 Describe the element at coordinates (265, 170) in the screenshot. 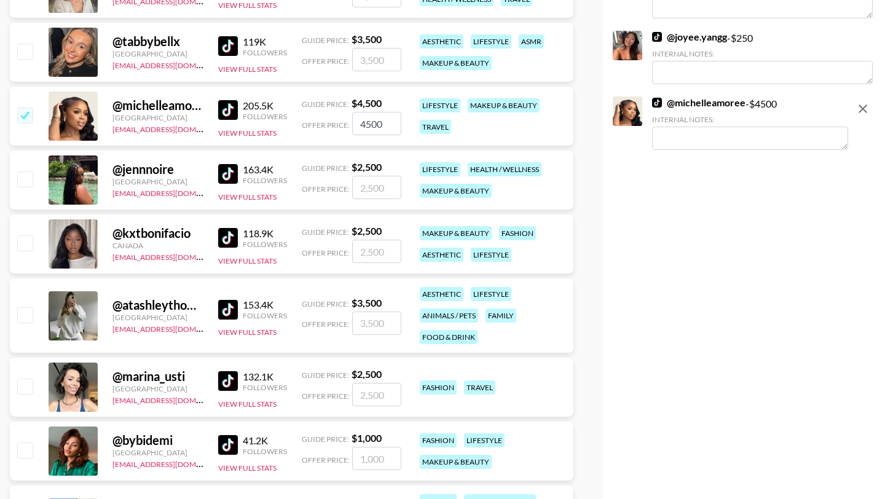

I see `div: 163.4K` at that location.